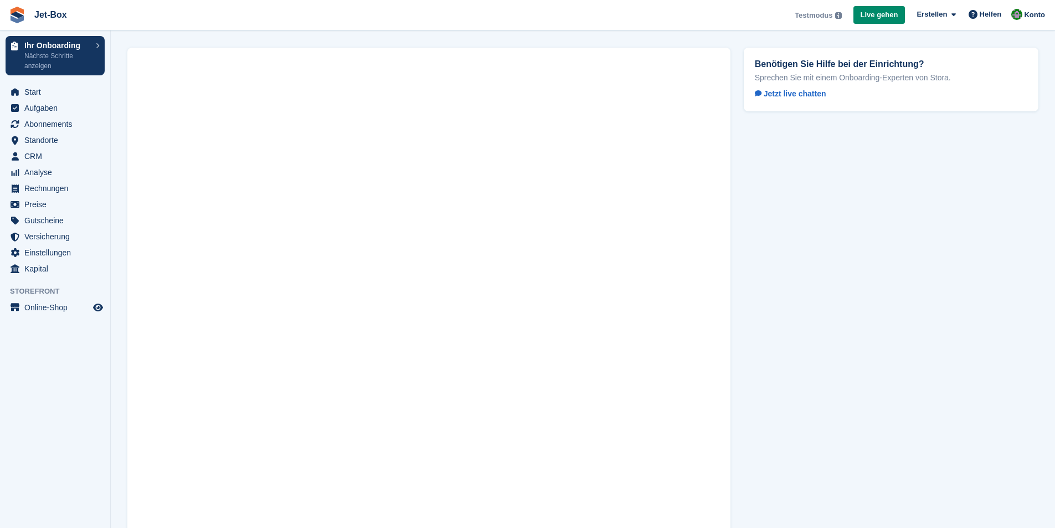 The height and width of the screenshot is (528, 1055). Describe the element at coordinates (795, 94) in the screenshot. I see `a: Jetzt live chatten` at that location.